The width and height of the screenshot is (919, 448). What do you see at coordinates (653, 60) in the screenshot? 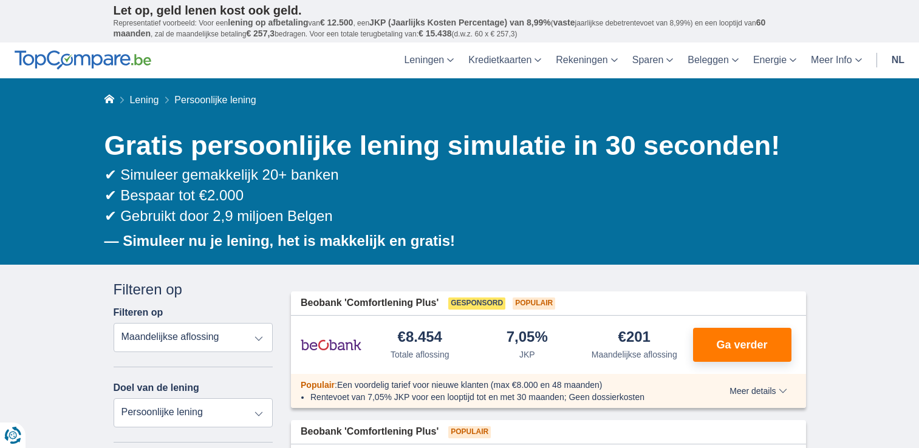
I see `a: Sparen` at bounding box center [653, 60].